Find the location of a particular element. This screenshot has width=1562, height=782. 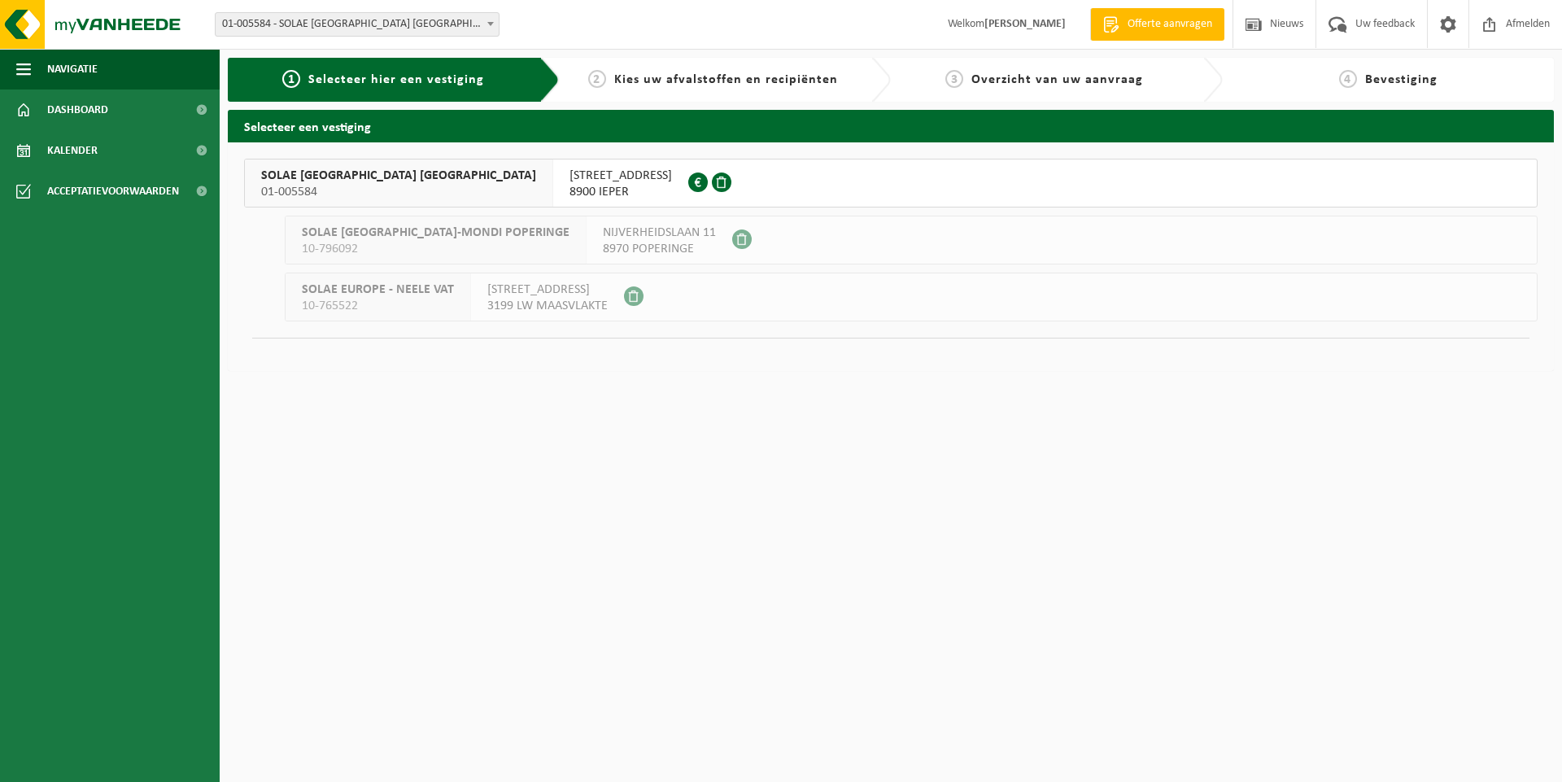

span: Acceptatievoorwaarden is located at coordinates (113, 191).